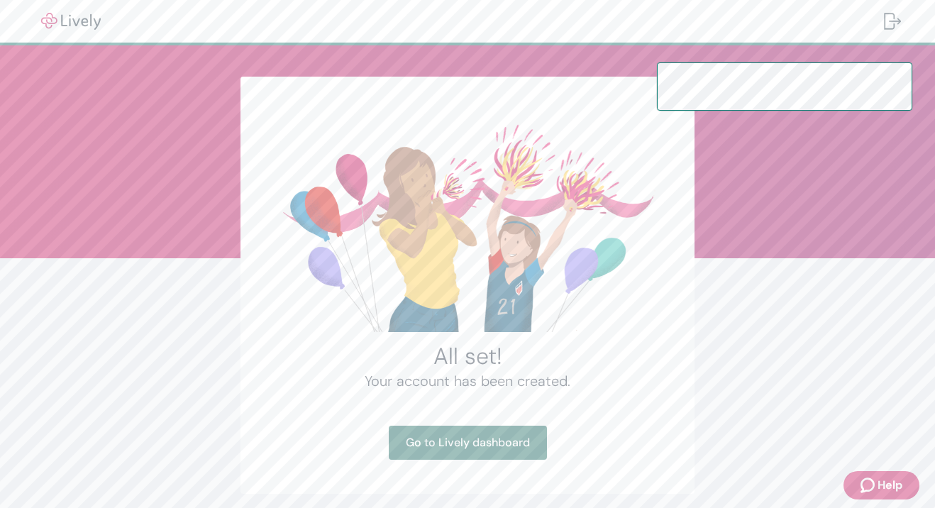 The image size is (935, 508). What do you see at coordinates (881, 485) in the screenshot?
I see `button: Zendesk support iconHelp` at bounding box center [881, 485].